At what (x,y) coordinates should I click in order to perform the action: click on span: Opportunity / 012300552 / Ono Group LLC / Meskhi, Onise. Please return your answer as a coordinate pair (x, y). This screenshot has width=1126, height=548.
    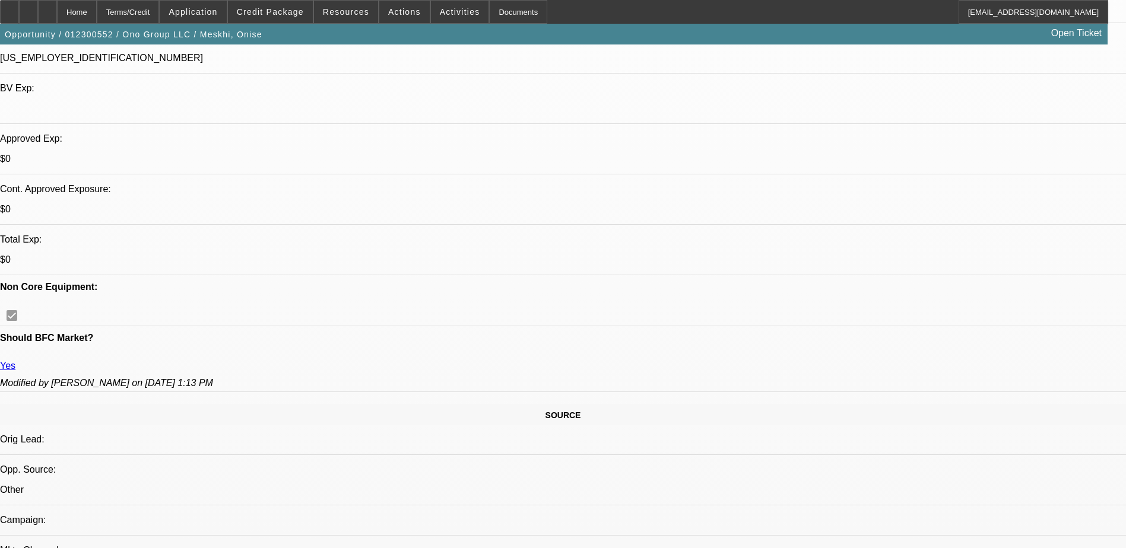
    Looking at the image, I should click on (134, 34).